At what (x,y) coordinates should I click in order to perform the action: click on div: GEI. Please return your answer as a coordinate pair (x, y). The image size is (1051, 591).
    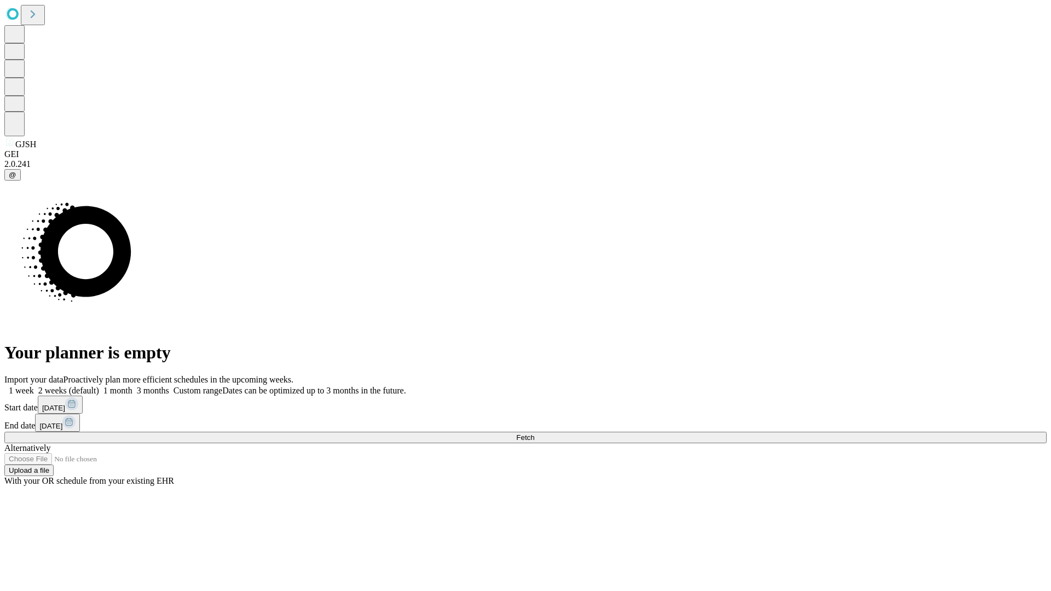
    Looking at the image, I should click on (525, 154).